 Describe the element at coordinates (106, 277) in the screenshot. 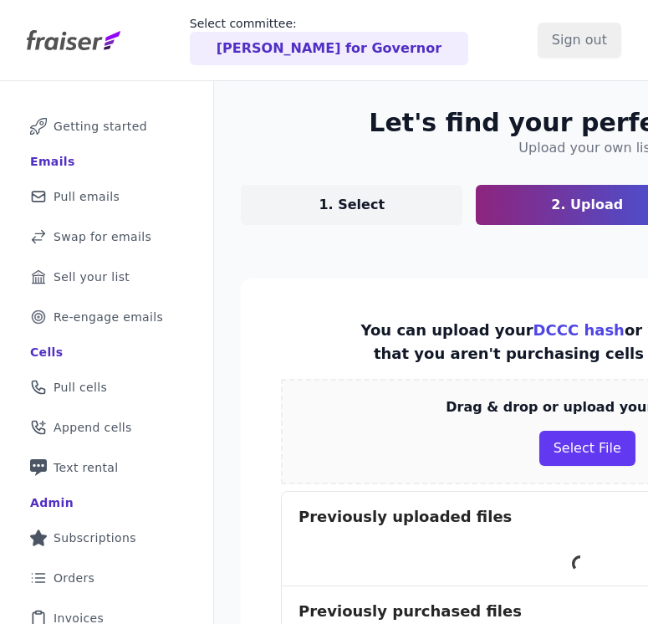

I see `a: Sell your list` at that location.